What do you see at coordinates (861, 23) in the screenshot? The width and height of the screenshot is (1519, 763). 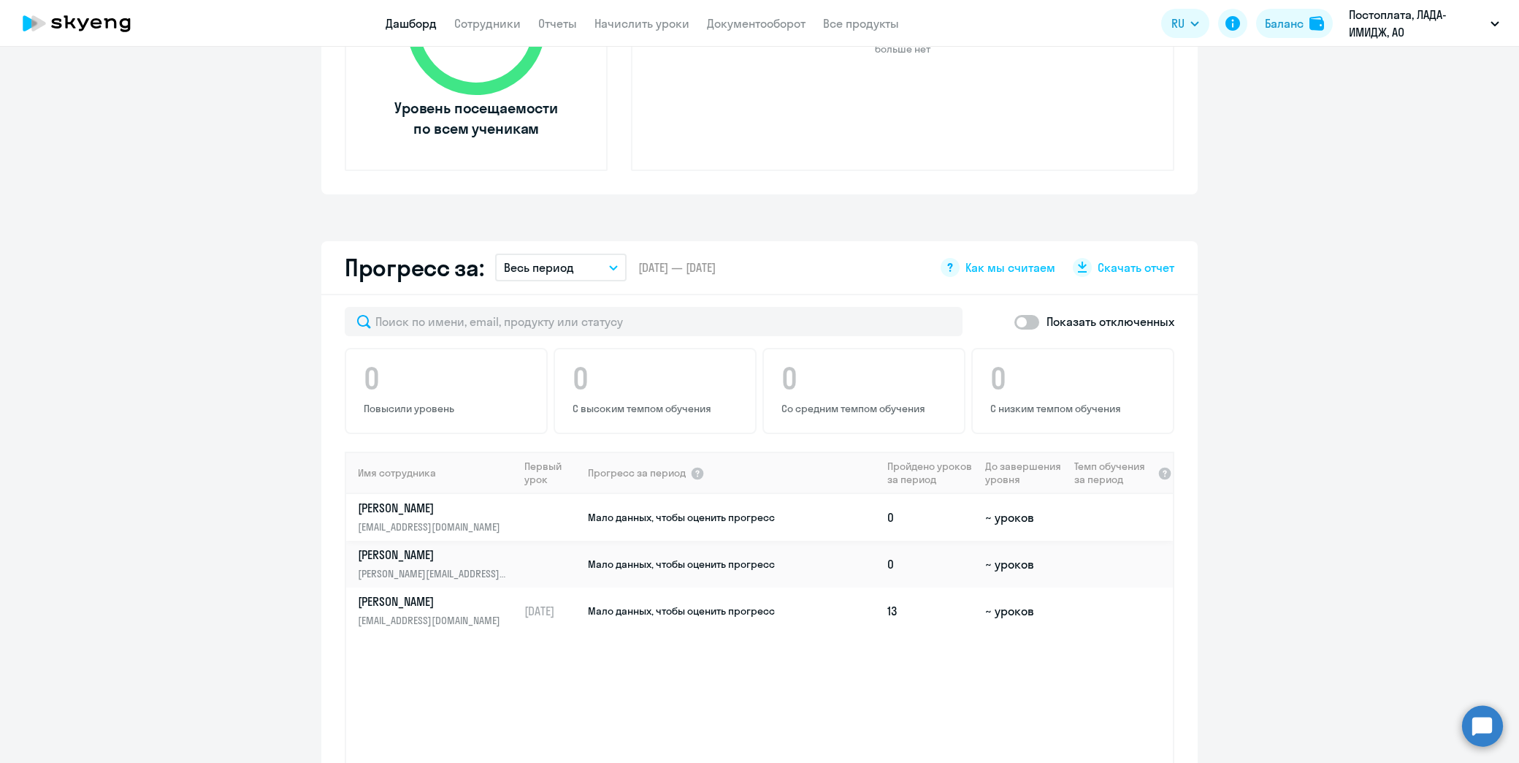 I see `a: Все продукты` at bounding box center [861, 23].